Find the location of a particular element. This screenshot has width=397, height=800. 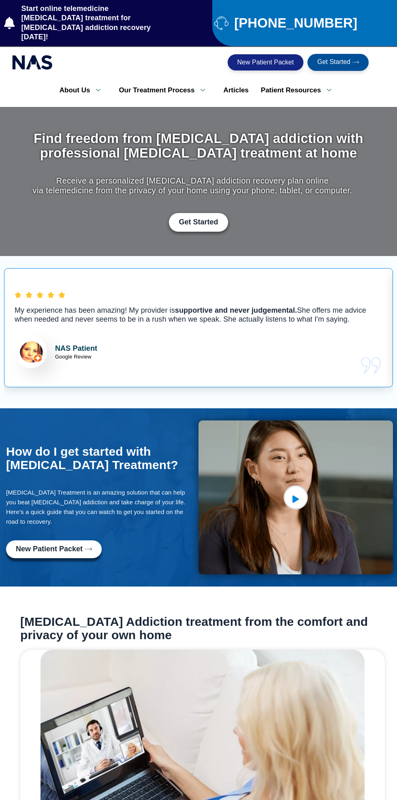

p: My experience has been amazing! My provider is She offers me advice when needed and never seems t... is located at coordinates (199, 315).